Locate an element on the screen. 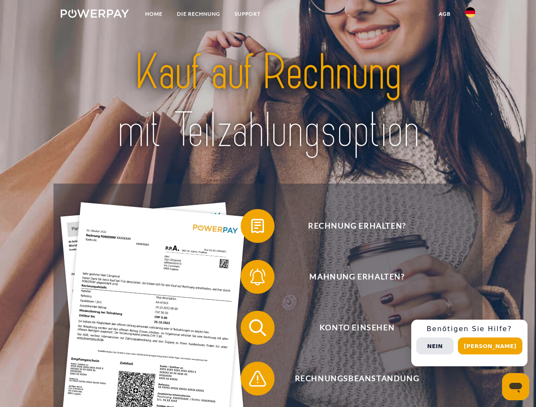 The image size is (536, 407). a: agb is located at coordinates (445, 14).